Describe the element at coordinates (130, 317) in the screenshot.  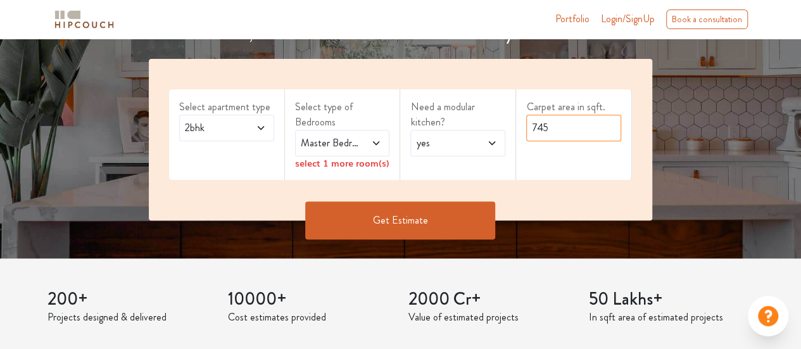
I see `p: Projects designed & delivered` at that location.